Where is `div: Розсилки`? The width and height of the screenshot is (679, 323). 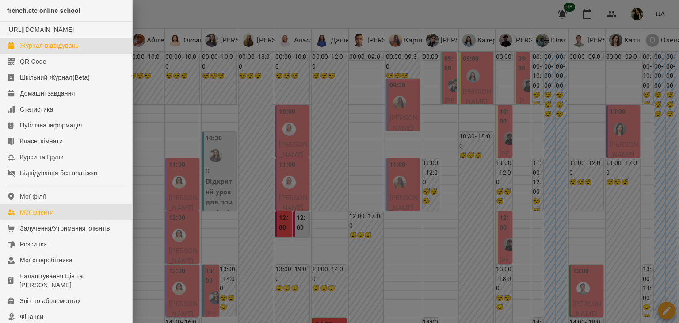
div: Розсилки is located at coordinates (33, 244).